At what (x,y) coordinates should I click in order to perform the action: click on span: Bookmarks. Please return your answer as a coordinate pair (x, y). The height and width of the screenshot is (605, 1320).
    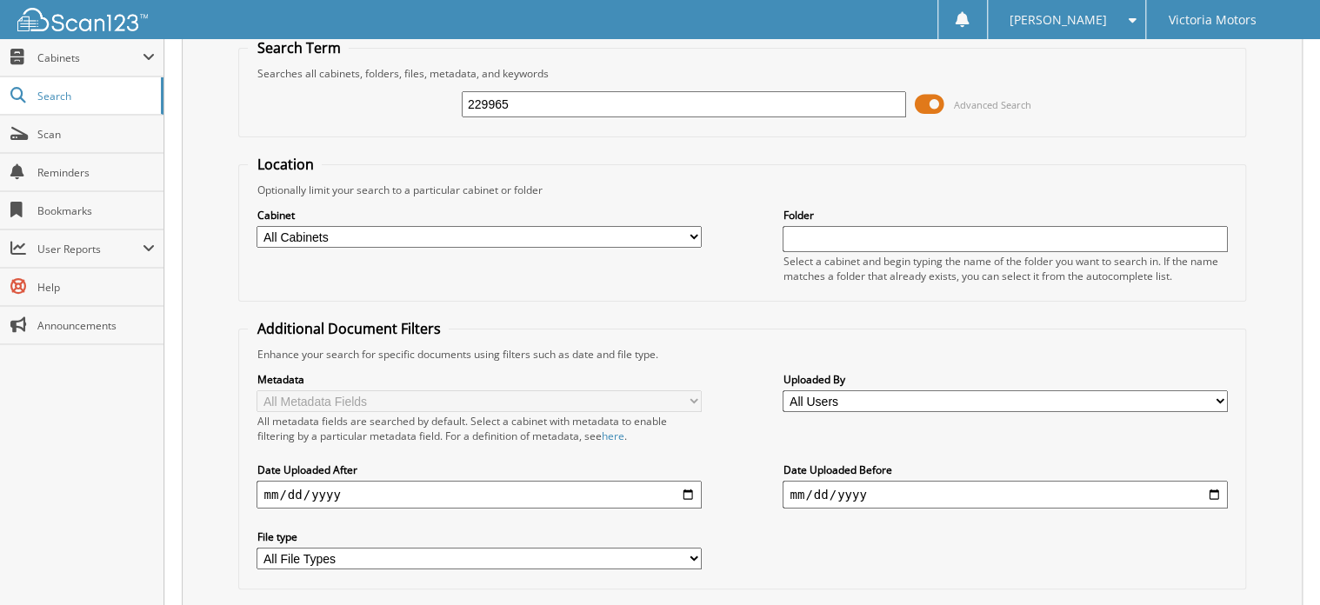
    Looking at the image, I should click on (96, 210).